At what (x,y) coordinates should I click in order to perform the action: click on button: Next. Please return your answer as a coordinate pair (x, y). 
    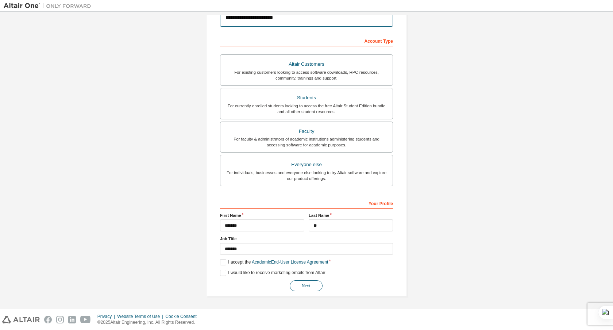
    Looking at the image, I should click on (306, 286).